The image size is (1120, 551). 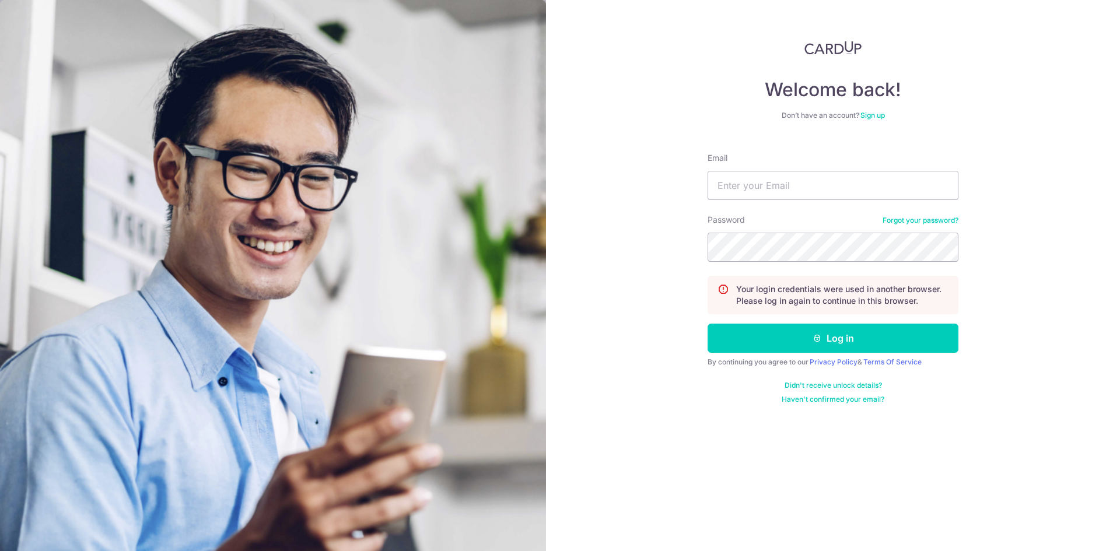 What do you see at coordinates (833, 338) in the screenshot?
I see `button: Log in` at bounding box center [833, 338].